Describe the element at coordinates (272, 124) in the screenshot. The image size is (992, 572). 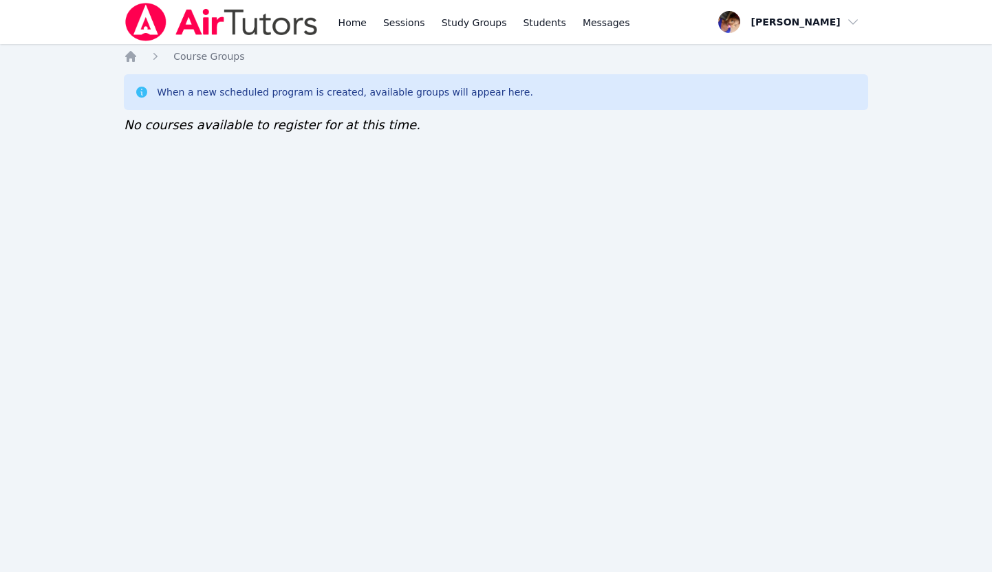
I see `span: No courses available to register for at this time.` at that location.